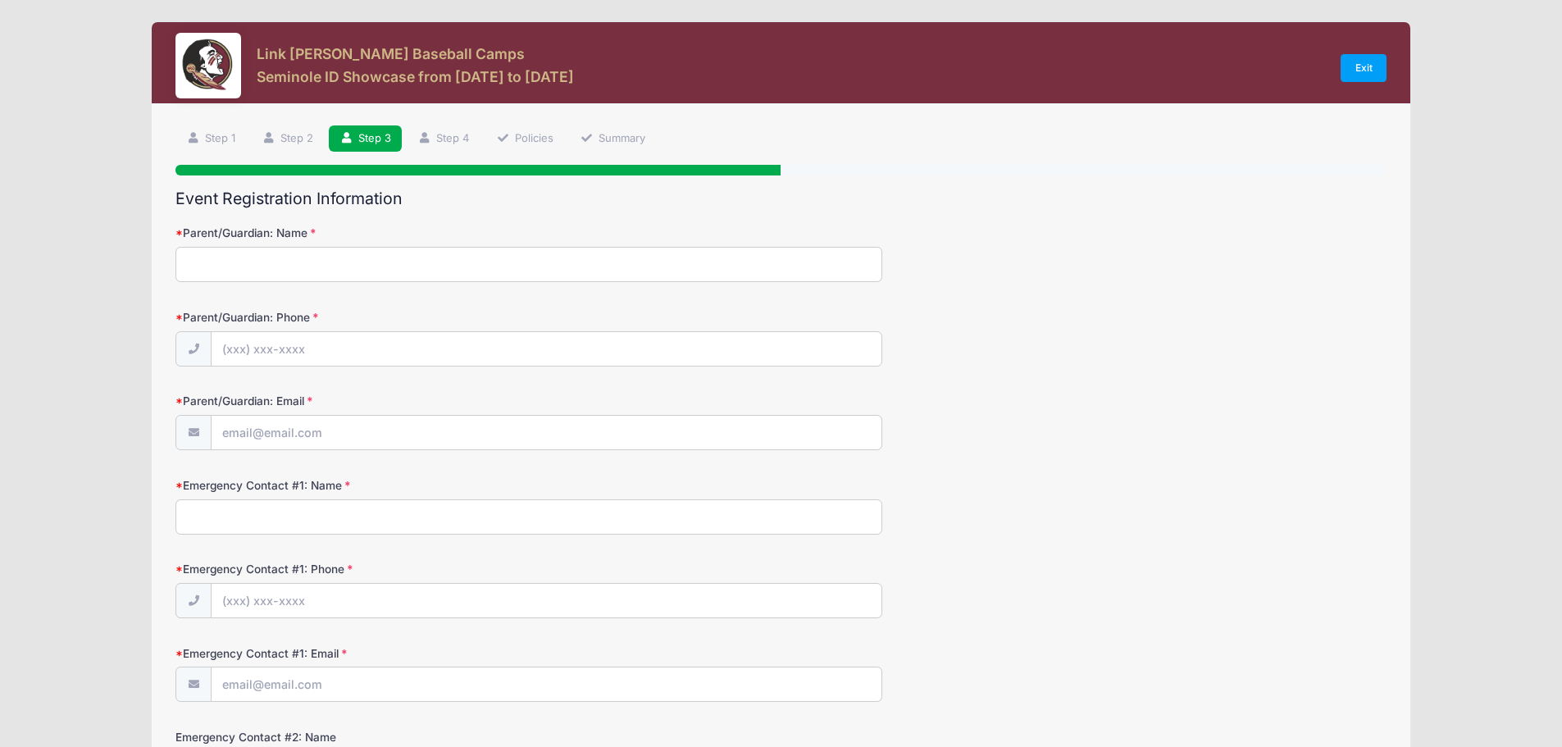 The image size is (1562, 747). What do you see at coordinates (444, 139) in the screenshot?
I see `a: Step 4` at bounding box center [444, 139].